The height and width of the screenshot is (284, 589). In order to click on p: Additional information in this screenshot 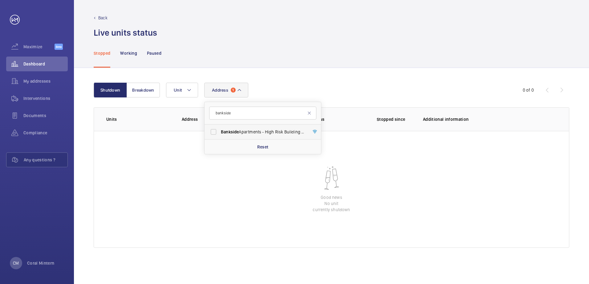, I will do `click(490, 119)`.